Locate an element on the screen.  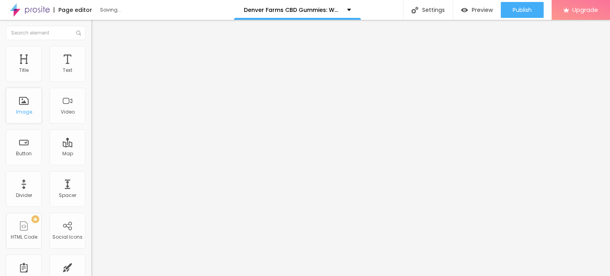
div: HTML Code is located at coordinates (24, 237).